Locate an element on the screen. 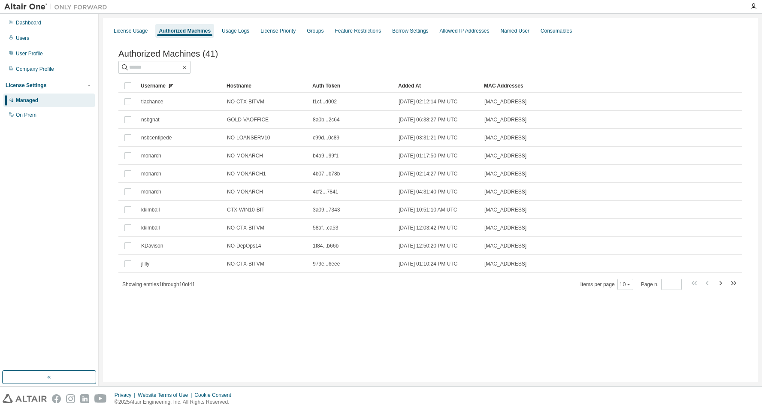 The width and height of the screenshot is (762, 411). img: instagram.svg is located at coordinates (70, 398).